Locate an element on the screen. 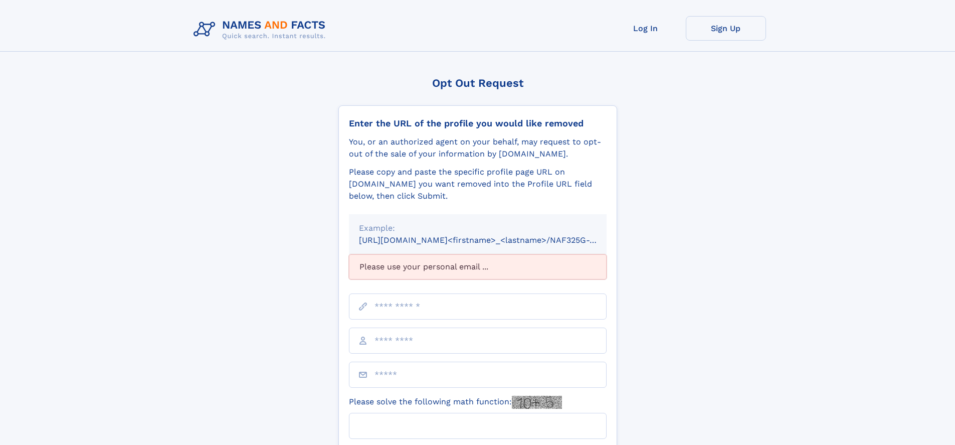 Image resolution: width=955 pixels, height=445 pixels. div: Please use your personal email ... is located at coordinates (478, 267).